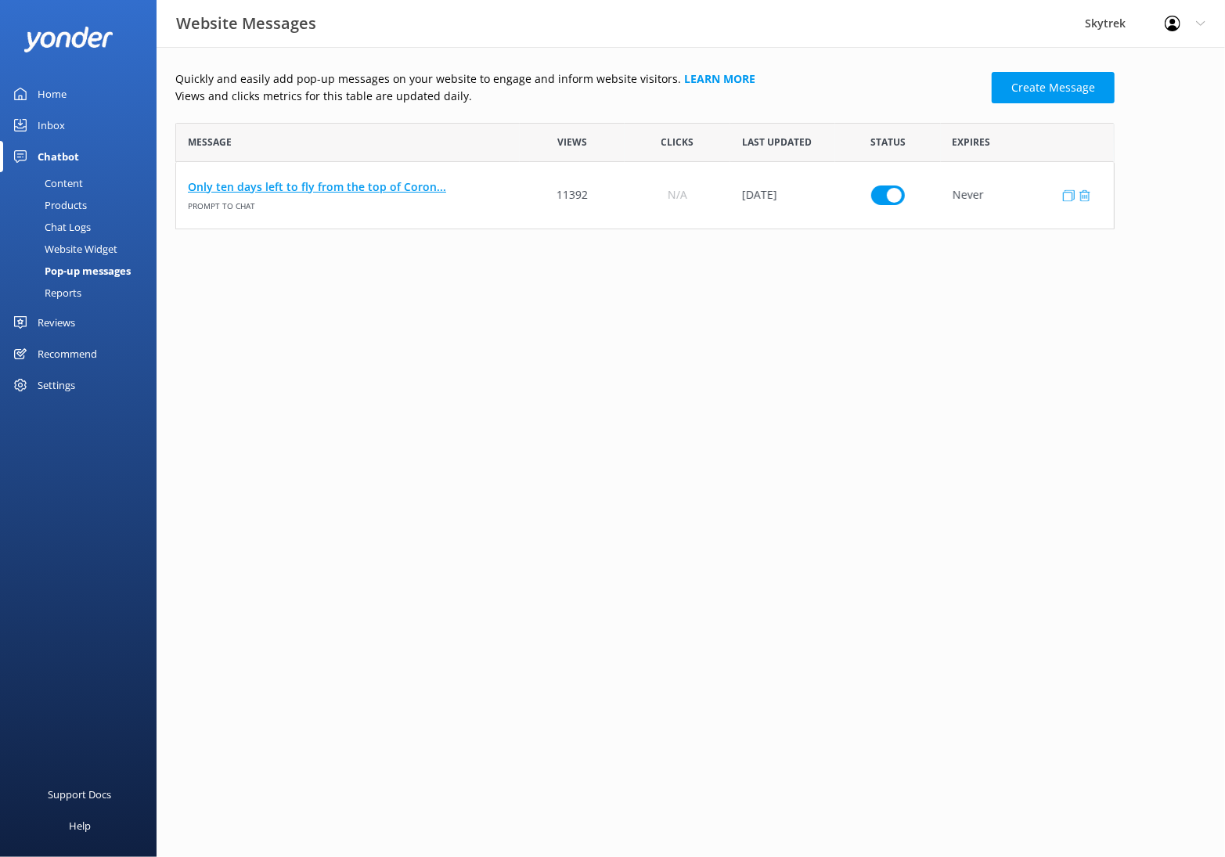 This screenshot has height=857, width=1225. I want to click on div: Inbox, so click(51, 125).